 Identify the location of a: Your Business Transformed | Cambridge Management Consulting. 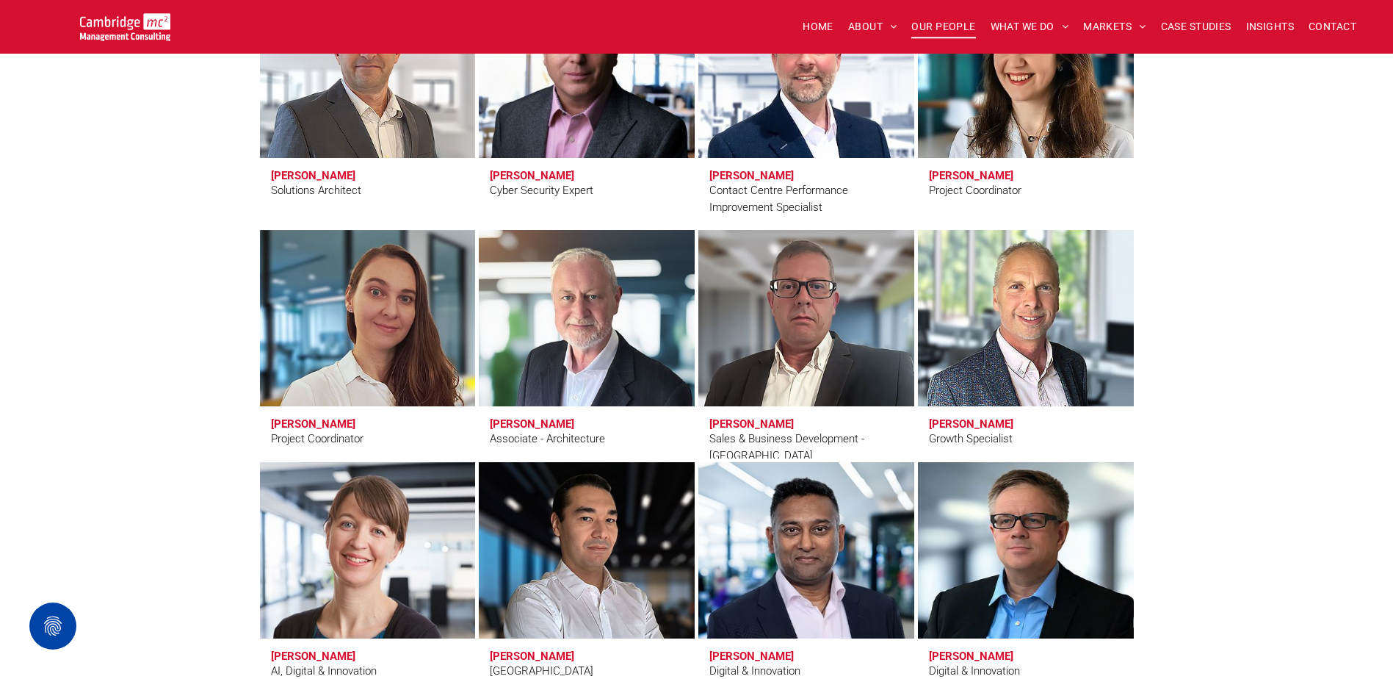
(125, 23).